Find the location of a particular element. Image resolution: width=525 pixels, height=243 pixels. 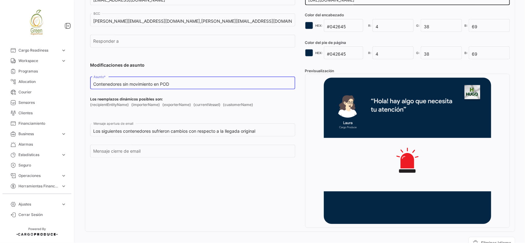

span: {currentVessel} is located at coordinates (207, 105).